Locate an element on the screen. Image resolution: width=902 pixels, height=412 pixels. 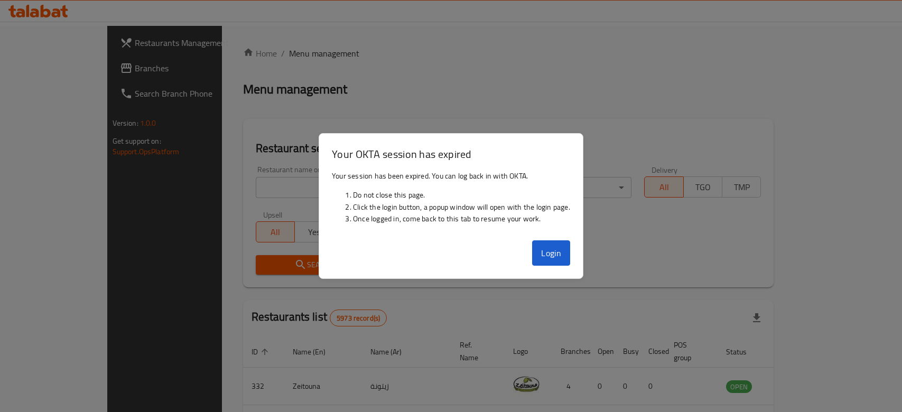
li: Once logged in, come back to this tab to resume your work. is located at coordinates (461, 219).